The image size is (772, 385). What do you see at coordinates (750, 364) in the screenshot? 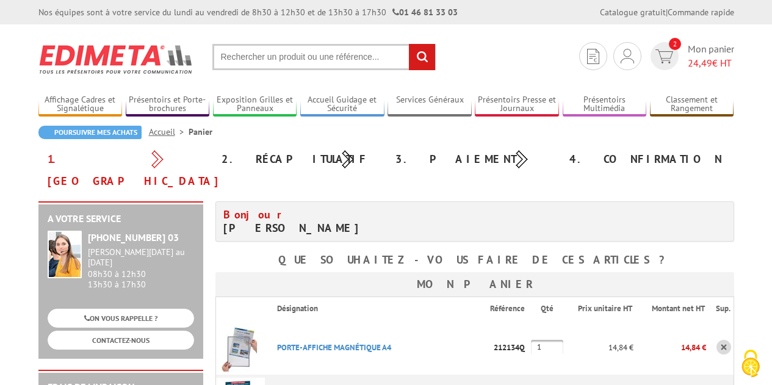
I see `img: Cookies (fenêtre modale)` at bounding box center [750, 364].